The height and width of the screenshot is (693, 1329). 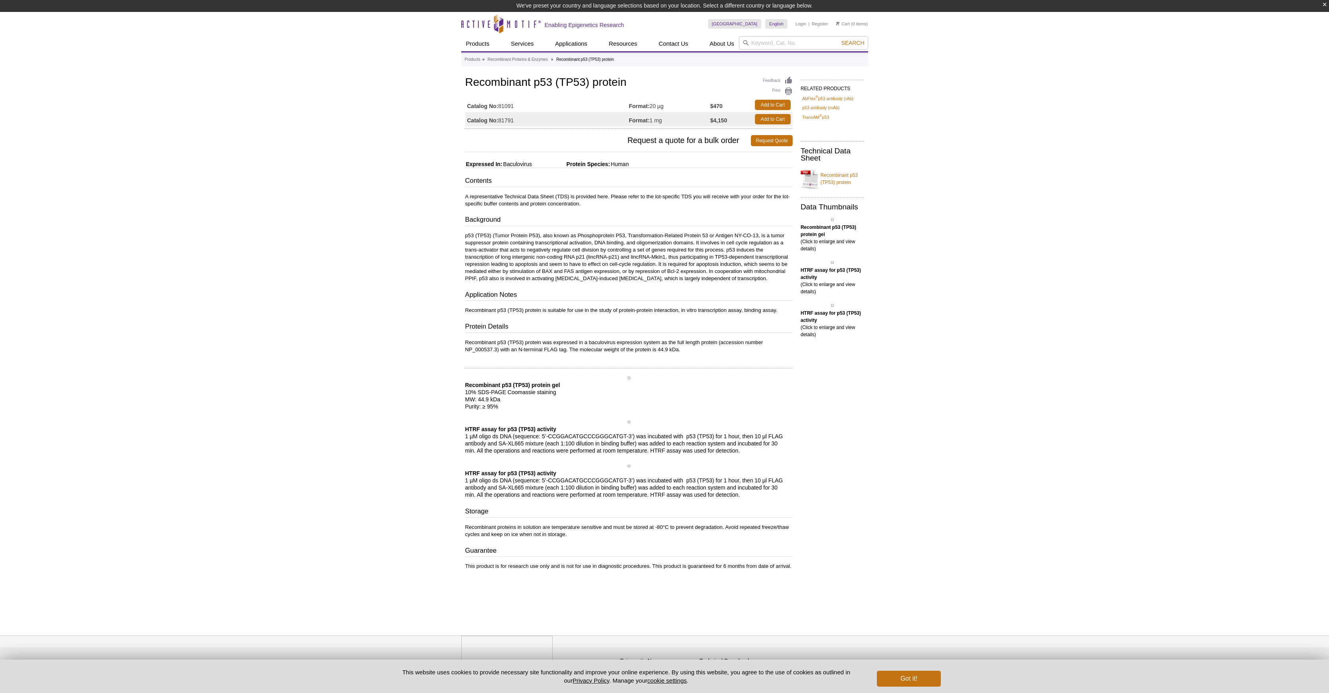 What do you see at coordinates (629, 346) in the screenshot?
I see `p: Recombinant p53 (TP53) protein was expressed in a baculovirus expression system as the full lengt...` at bounding box center [629, 346].